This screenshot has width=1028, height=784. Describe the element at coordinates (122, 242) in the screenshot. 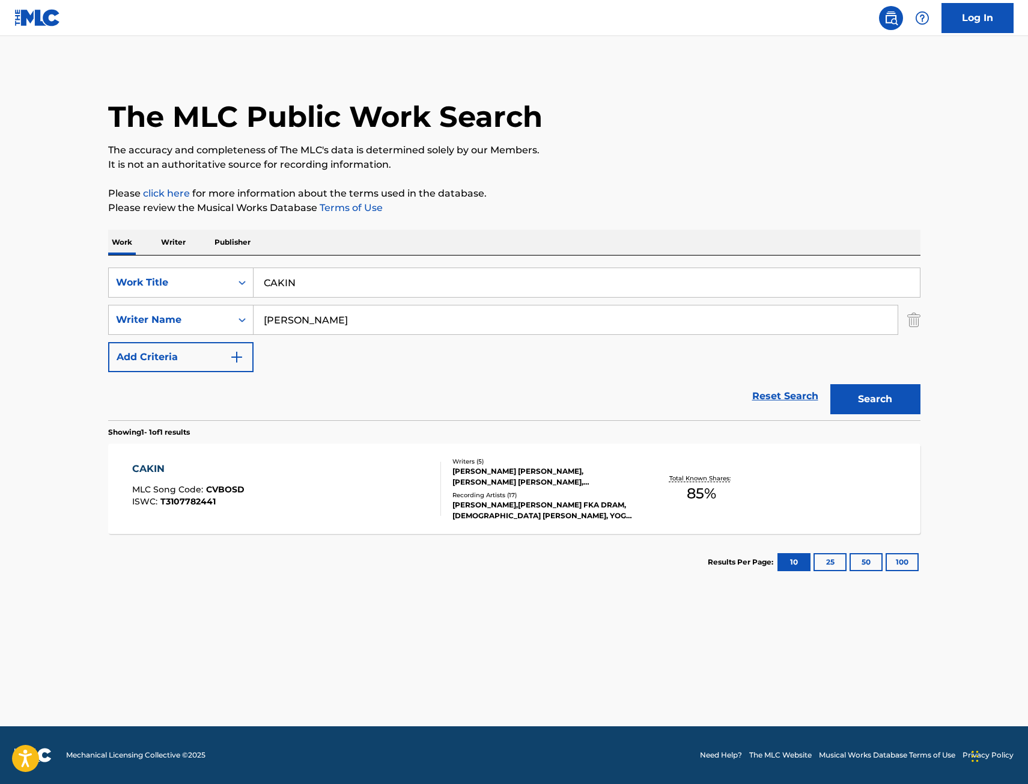

I see `p: Work` at that location.